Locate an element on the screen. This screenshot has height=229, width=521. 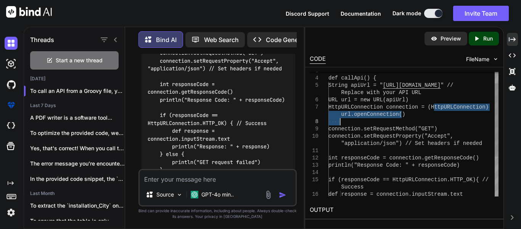
div: CODE is located at coordinates (318, 59).